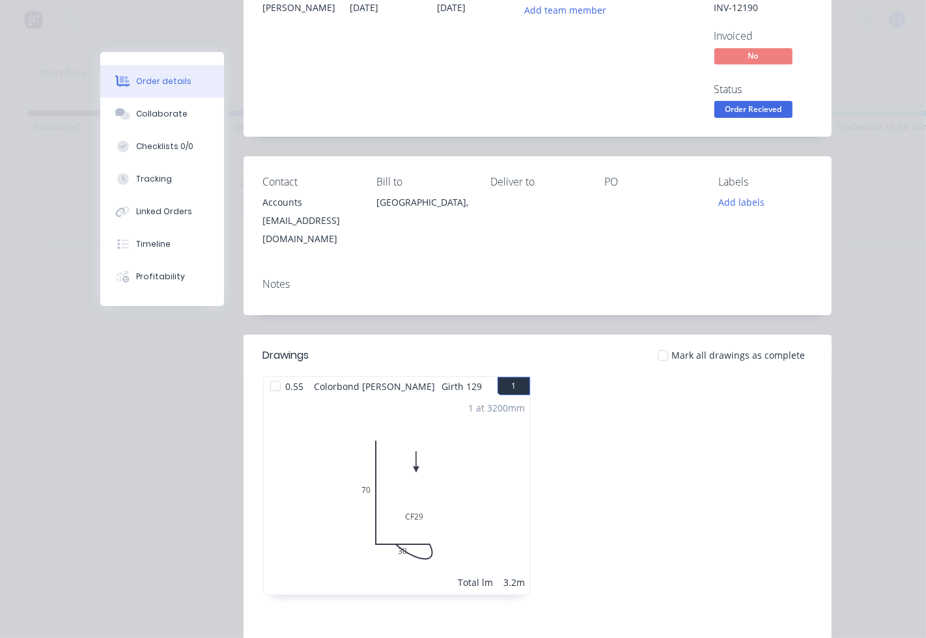 The image size is (926, 638). Describe the element at coordinates (537, 182) in the screenshot. I see `div: Deliver to` at that location.